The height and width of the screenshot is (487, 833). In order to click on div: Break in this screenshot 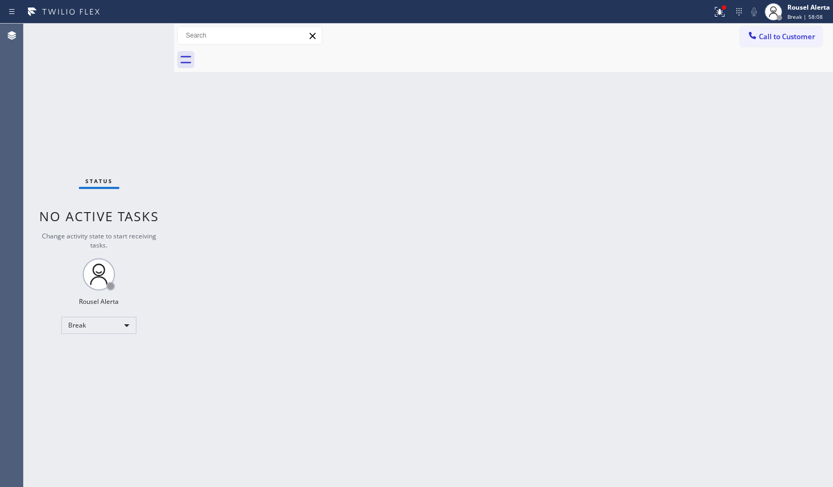, I will do `click(99, 326)`.